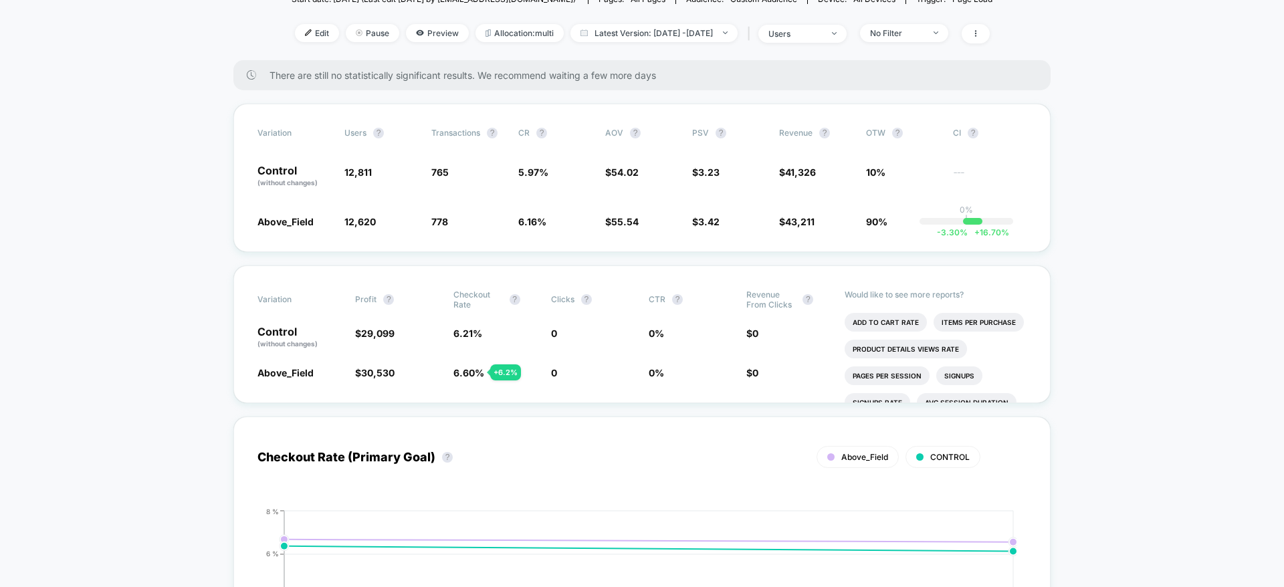 The image size is (1284, 587). Describe the element at coordinates (990, 133) in the screenshot. I see `span: CI` at that location.